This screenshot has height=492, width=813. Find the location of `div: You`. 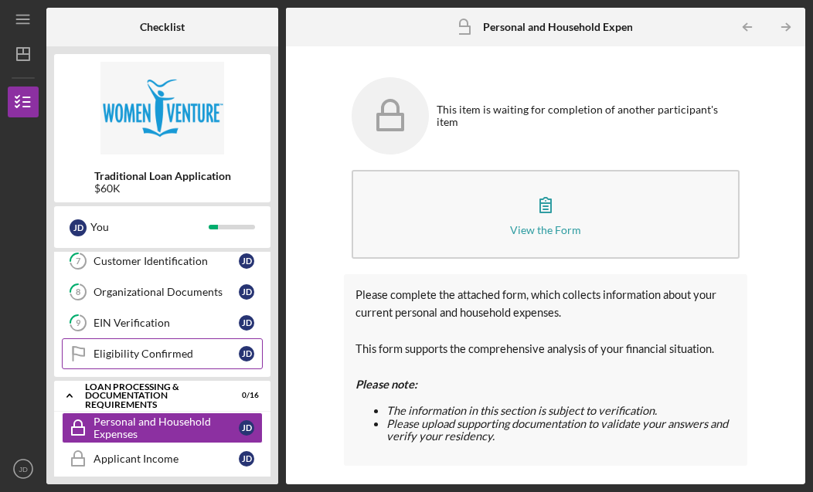

div: You is located at coordinates (149, 227).